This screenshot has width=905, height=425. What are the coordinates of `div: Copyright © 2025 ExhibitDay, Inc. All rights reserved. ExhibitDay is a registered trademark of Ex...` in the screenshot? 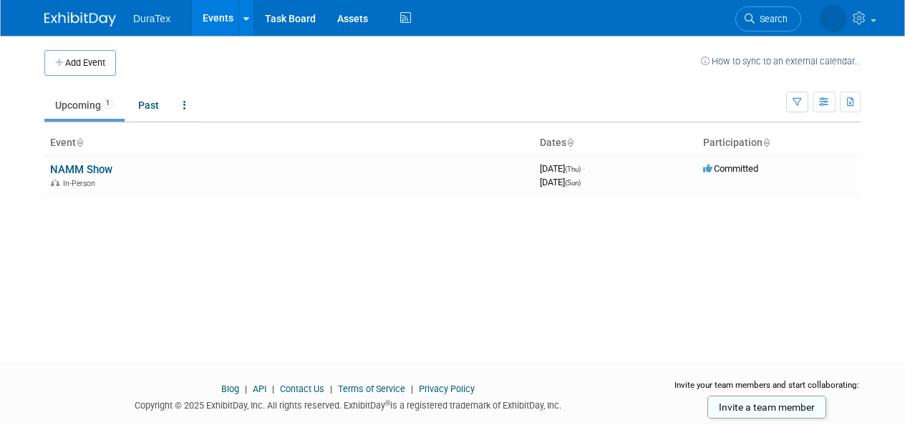 It's located at (348, 404).